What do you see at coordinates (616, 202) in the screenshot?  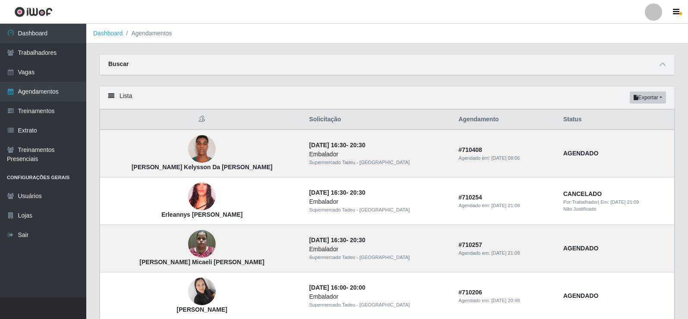 I see `div: | Em:` at bounding box center [616, 202].